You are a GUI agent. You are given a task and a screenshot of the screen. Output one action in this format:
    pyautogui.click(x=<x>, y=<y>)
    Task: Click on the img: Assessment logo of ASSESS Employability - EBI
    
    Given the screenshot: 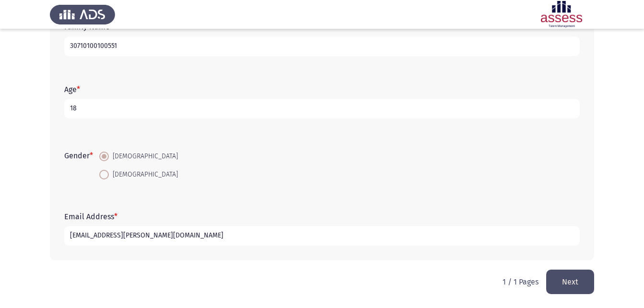 What is the action you would take?
    pyautogui.click(x=562, y=14)
    